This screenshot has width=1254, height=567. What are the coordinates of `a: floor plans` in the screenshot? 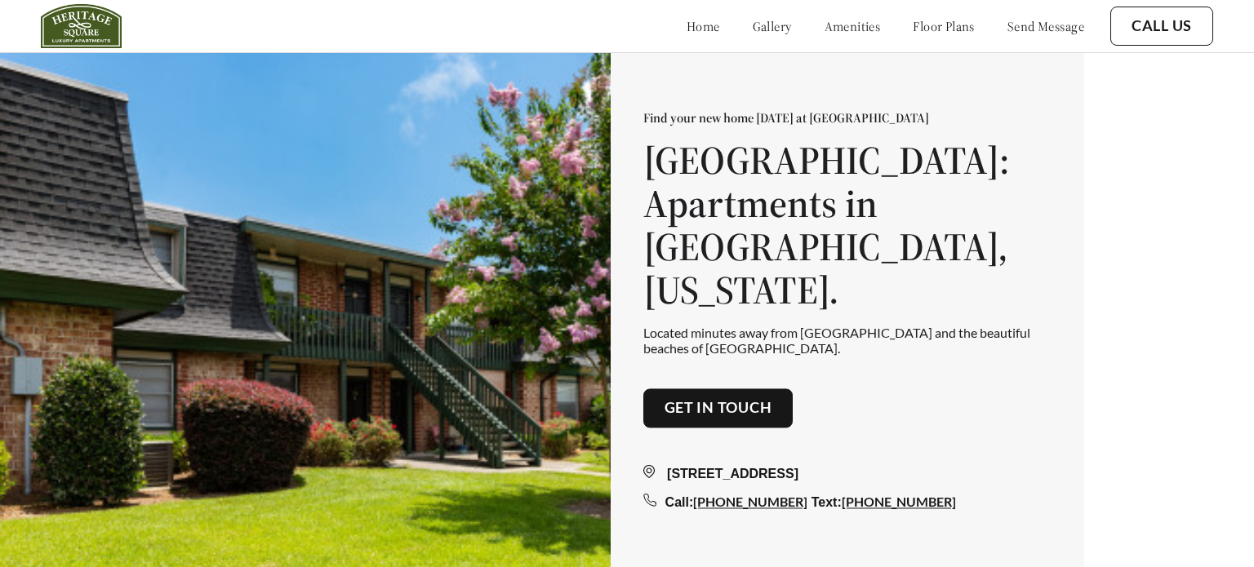 It's located at (944, 26).